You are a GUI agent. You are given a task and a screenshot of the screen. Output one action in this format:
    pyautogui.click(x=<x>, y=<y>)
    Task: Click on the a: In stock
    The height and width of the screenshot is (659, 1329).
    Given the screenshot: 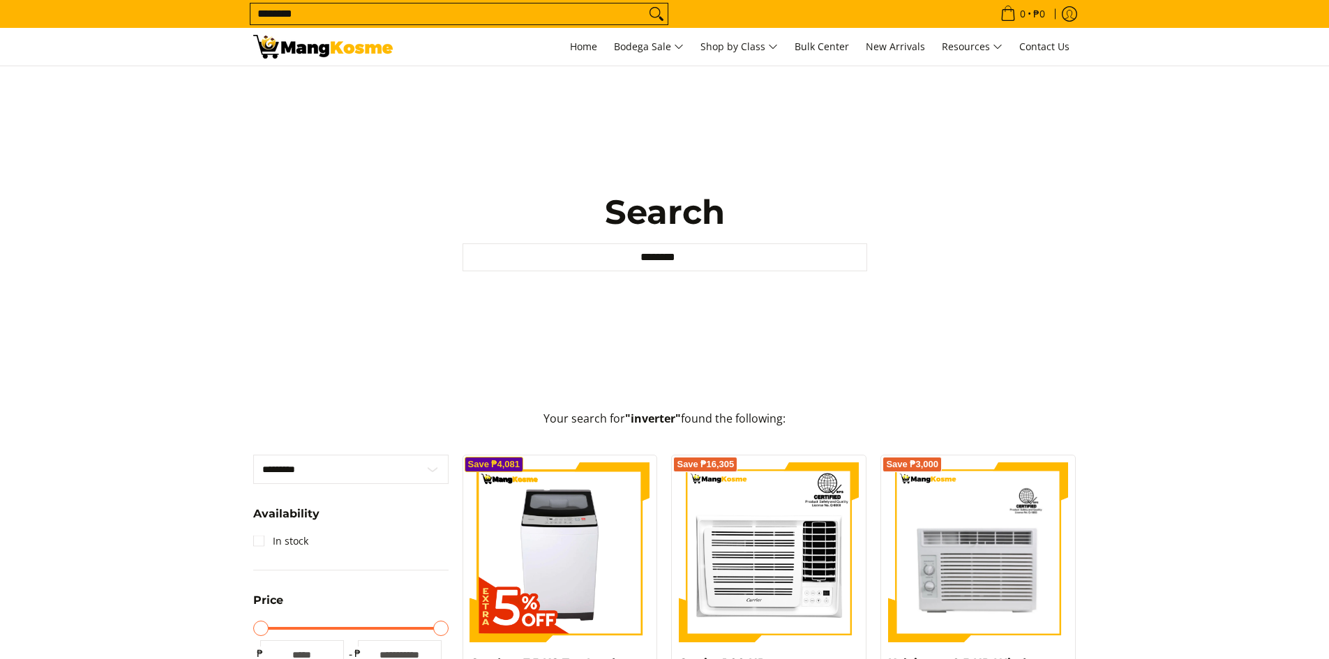 What is the action you would take?
    pyautogui.click(x=281, y=542)
    